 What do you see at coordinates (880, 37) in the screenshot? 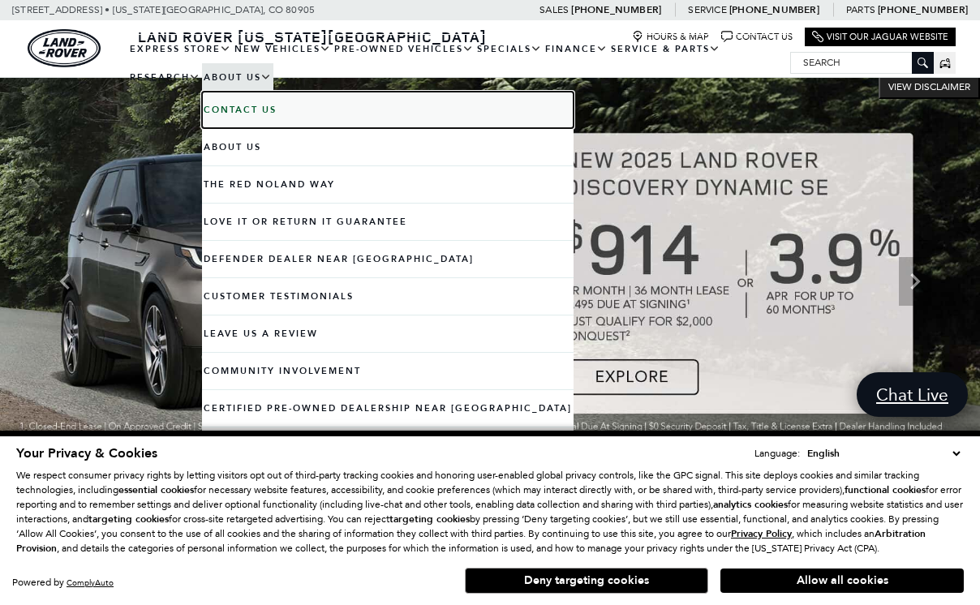
I see `a: Visit Our Jaguar Website` at bounding box center [880, 37].